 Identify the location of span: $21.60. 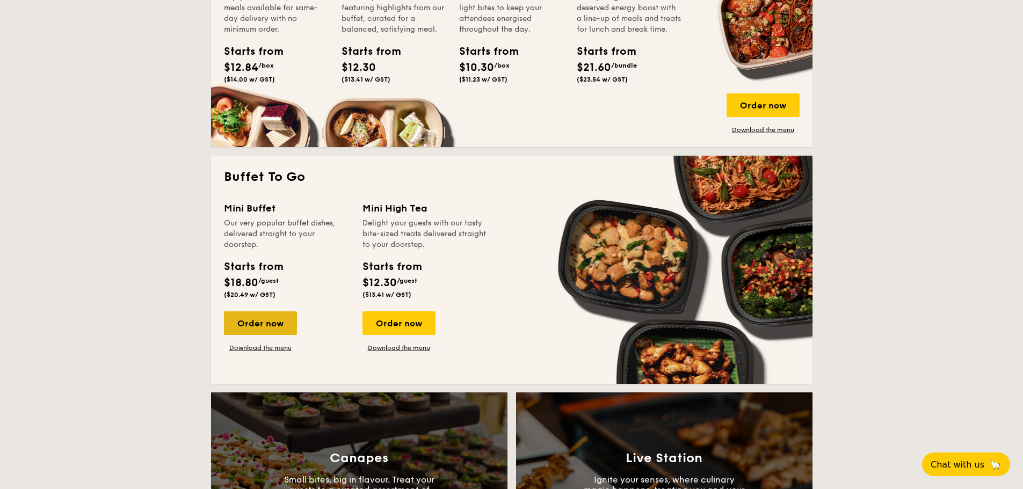
(594, 68).